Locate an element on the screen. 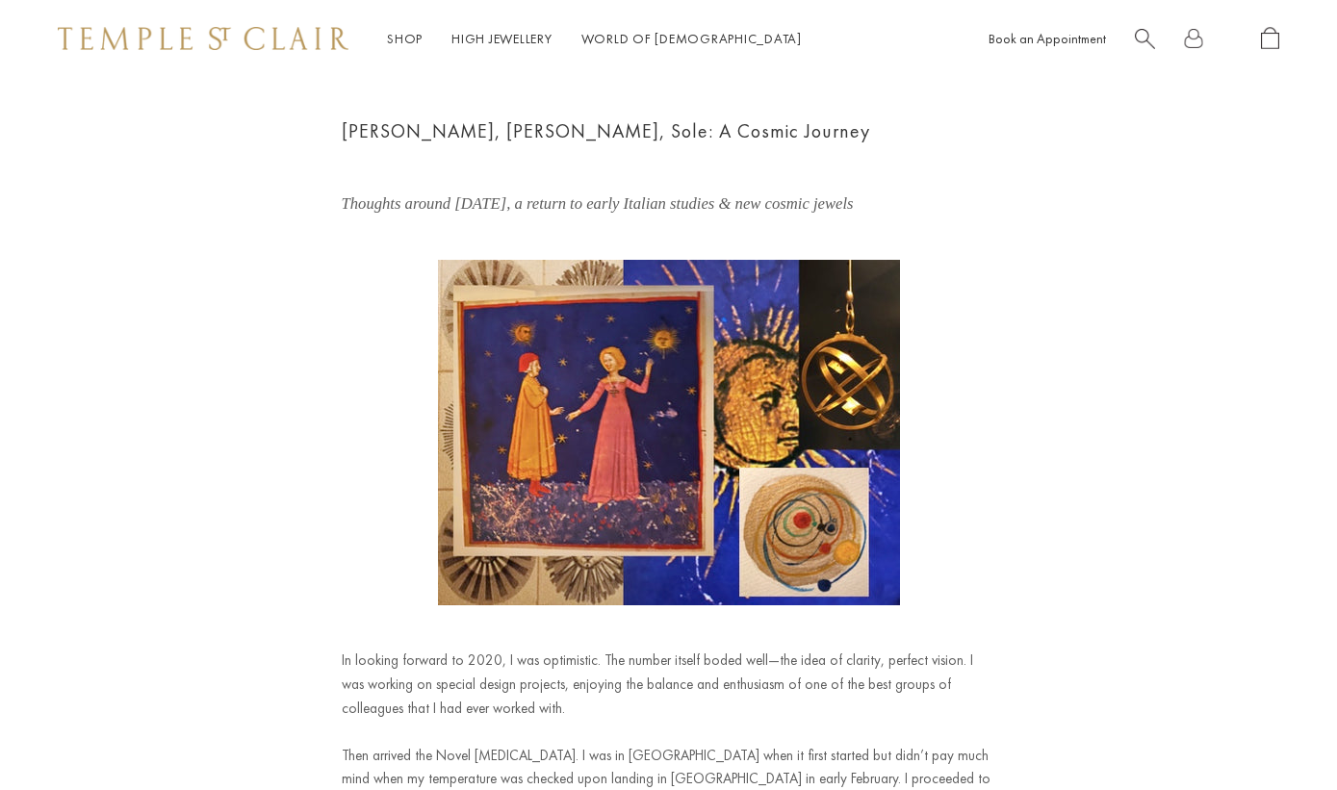 This screenshot has width=1337, height=790. a: Search is located at coordinates (1144, 38).